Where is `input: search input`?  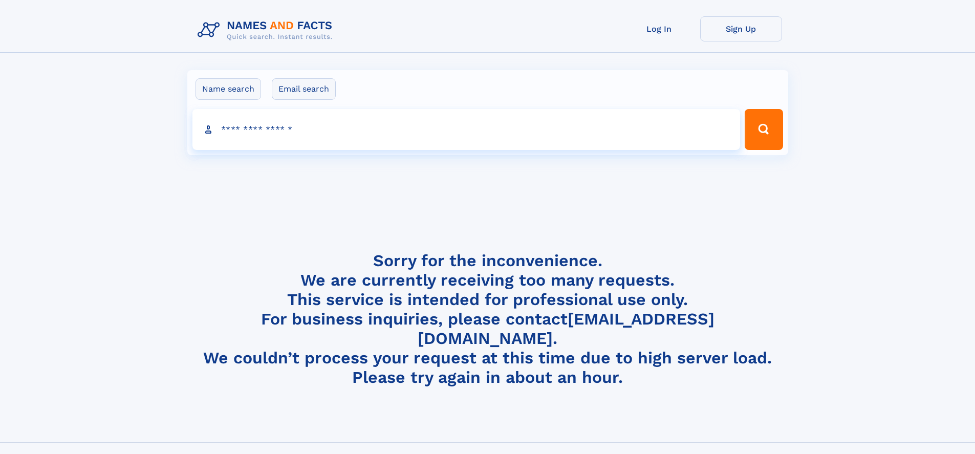 input: search input is located at coordinates (466, 129).